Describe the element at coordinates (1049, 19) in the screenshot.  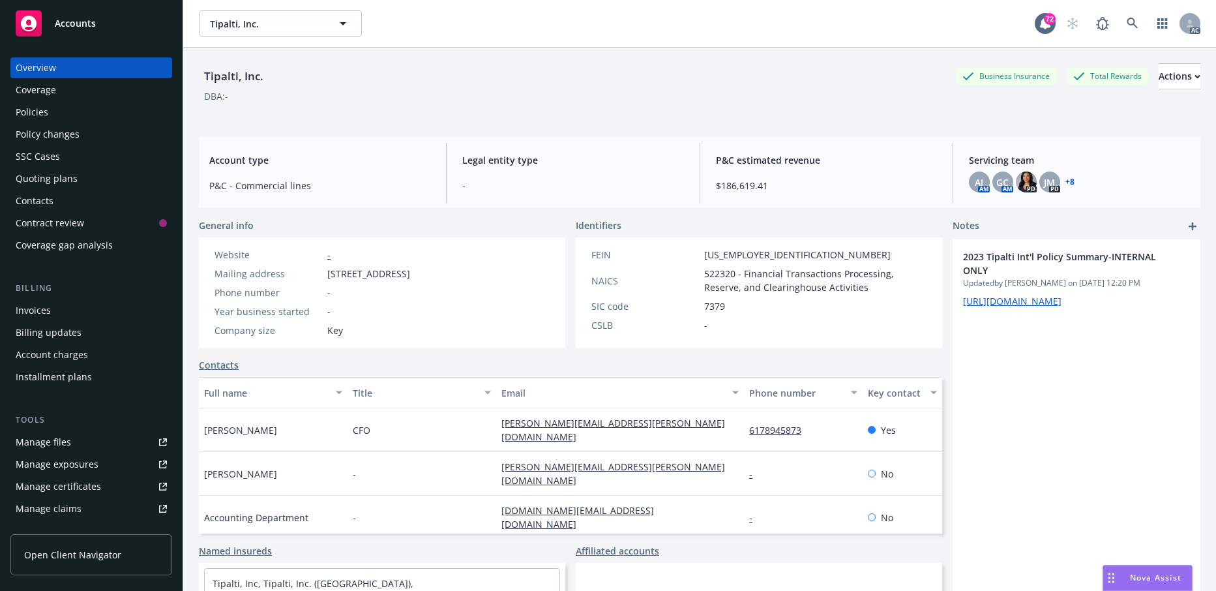
I see `div: 72` at that location.